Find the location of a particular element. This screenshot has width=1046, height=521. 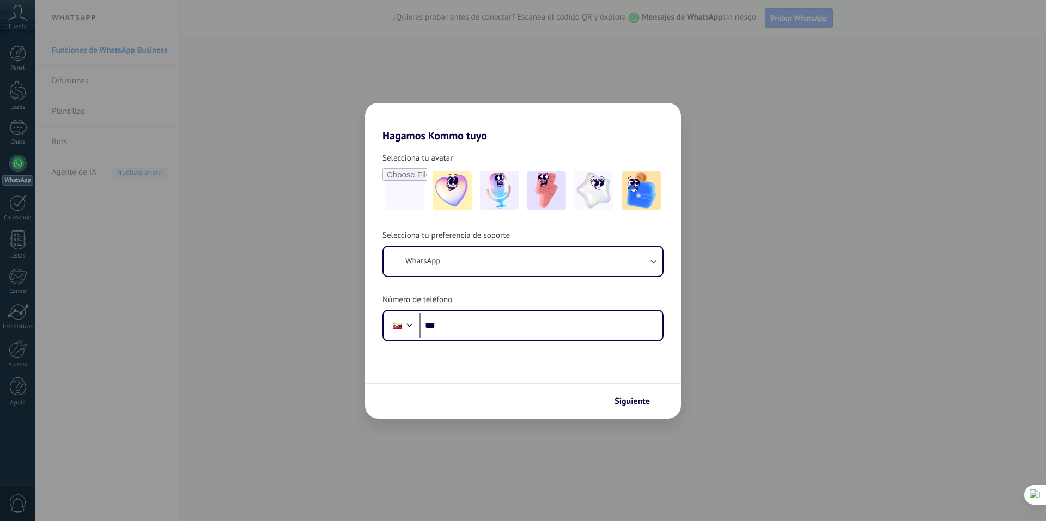

img: -3.jpeg is located at coordinates (546, 191).